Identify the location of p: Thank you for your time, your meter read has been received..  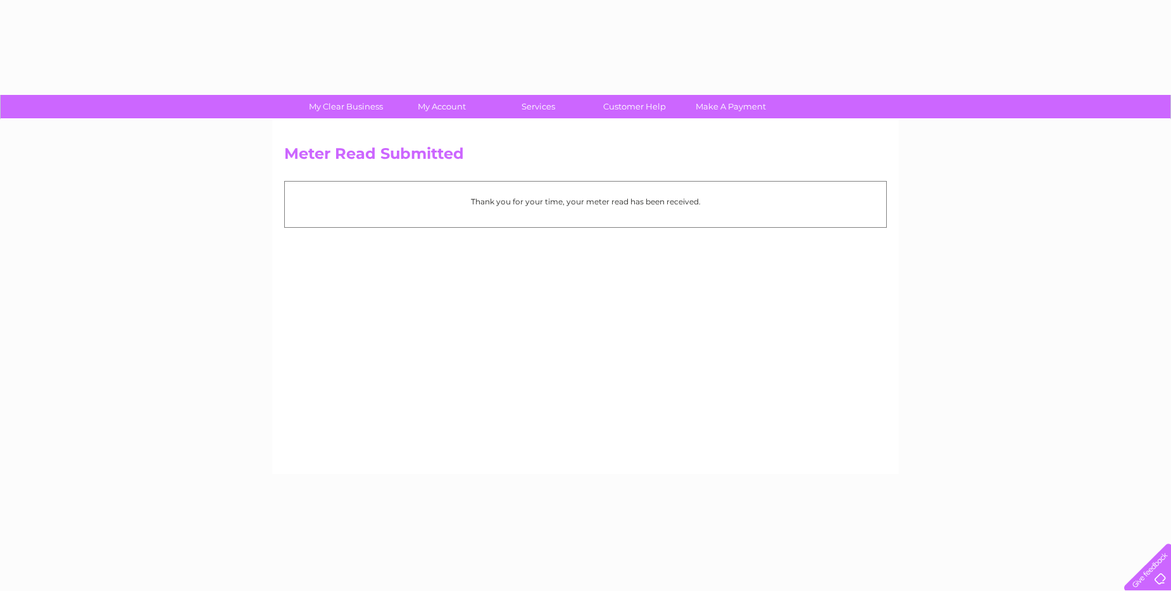
(586, 201).